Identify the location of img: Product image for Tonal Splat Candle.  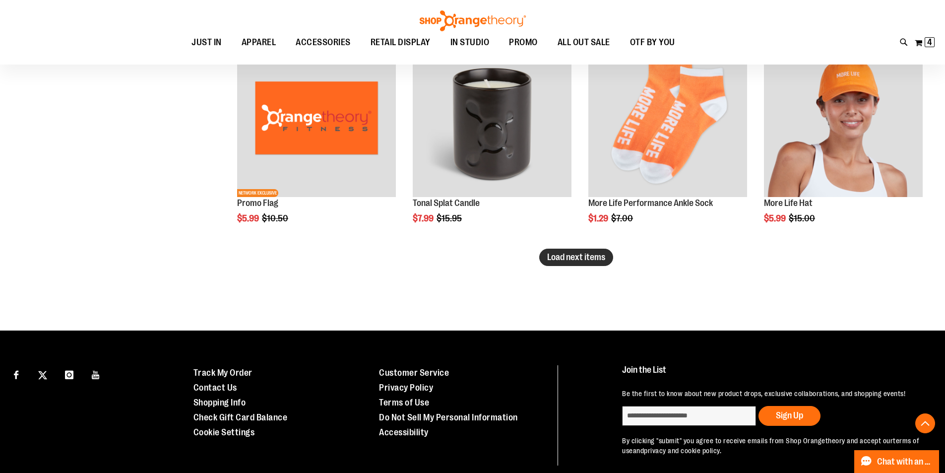
(492, 118).